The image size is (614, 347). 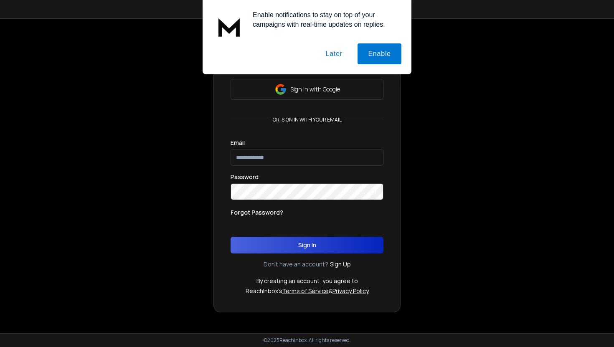 I want to click on button: Sign in with Google, so click(x=307, y=89).